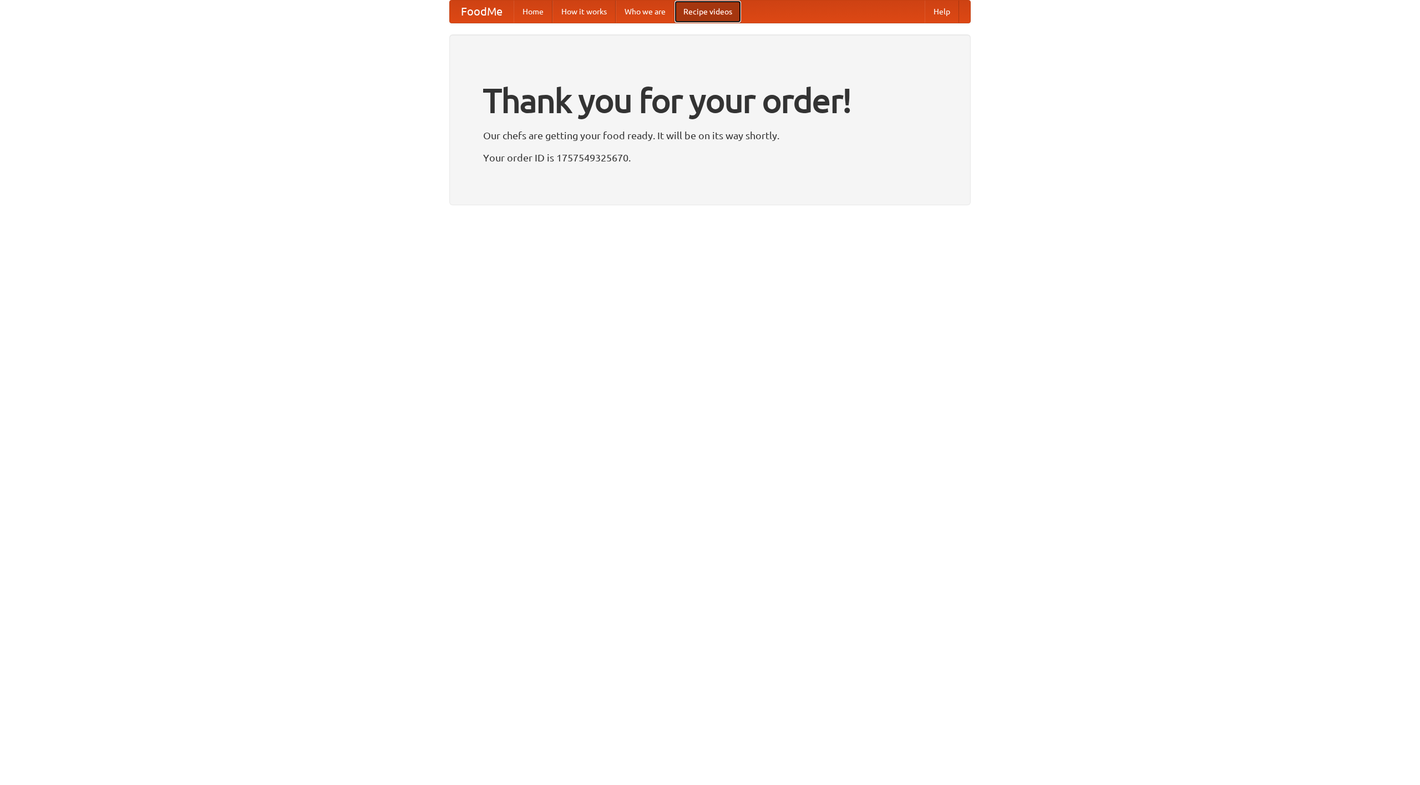 This screenshot has width=1420, height=785. What do you see at coordinates (942, 12) in the screenshot?
I see `a: Help` at bounding box center [942, 12].